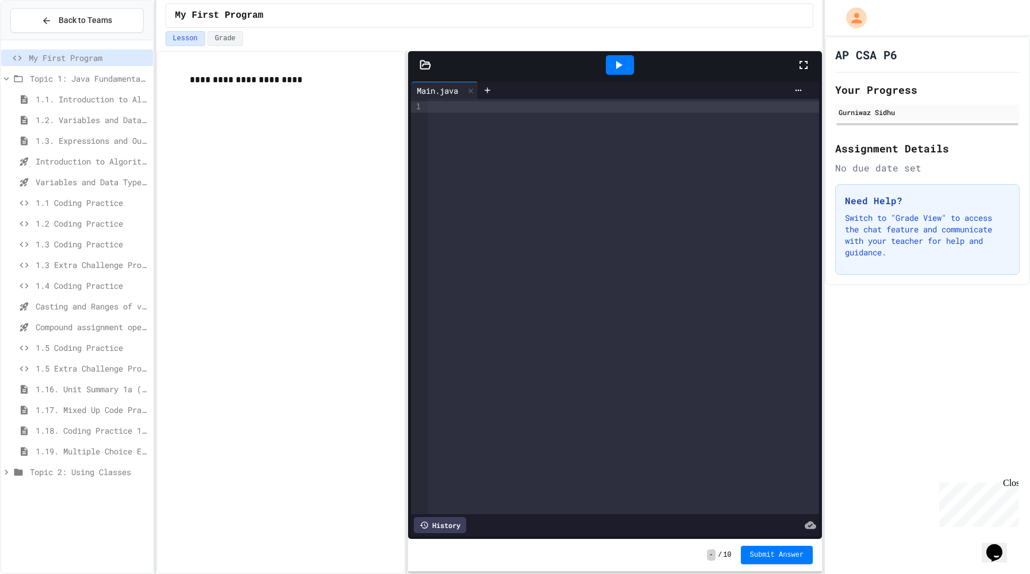 The width and height of the screenshot is (1030, 574). Describe the element at coordinates (185, 39) in the screenshot. I see `button: Lesson` at that location.